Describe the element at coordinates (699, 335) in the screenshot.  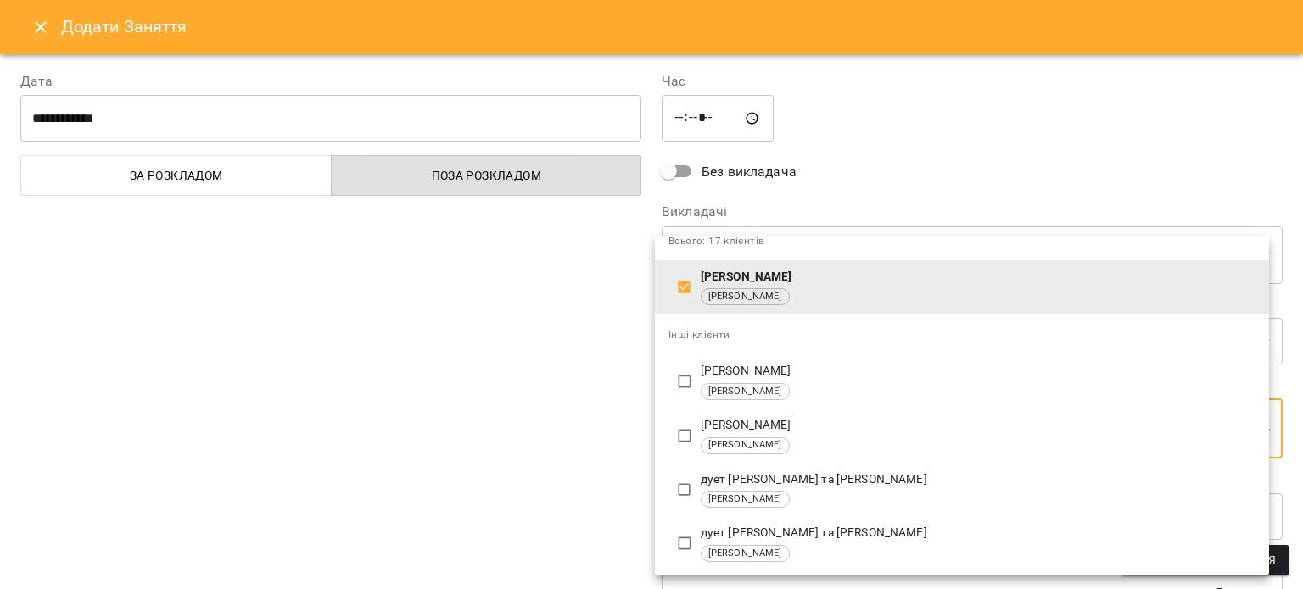
I see `span: Інші клієнти` at that location.